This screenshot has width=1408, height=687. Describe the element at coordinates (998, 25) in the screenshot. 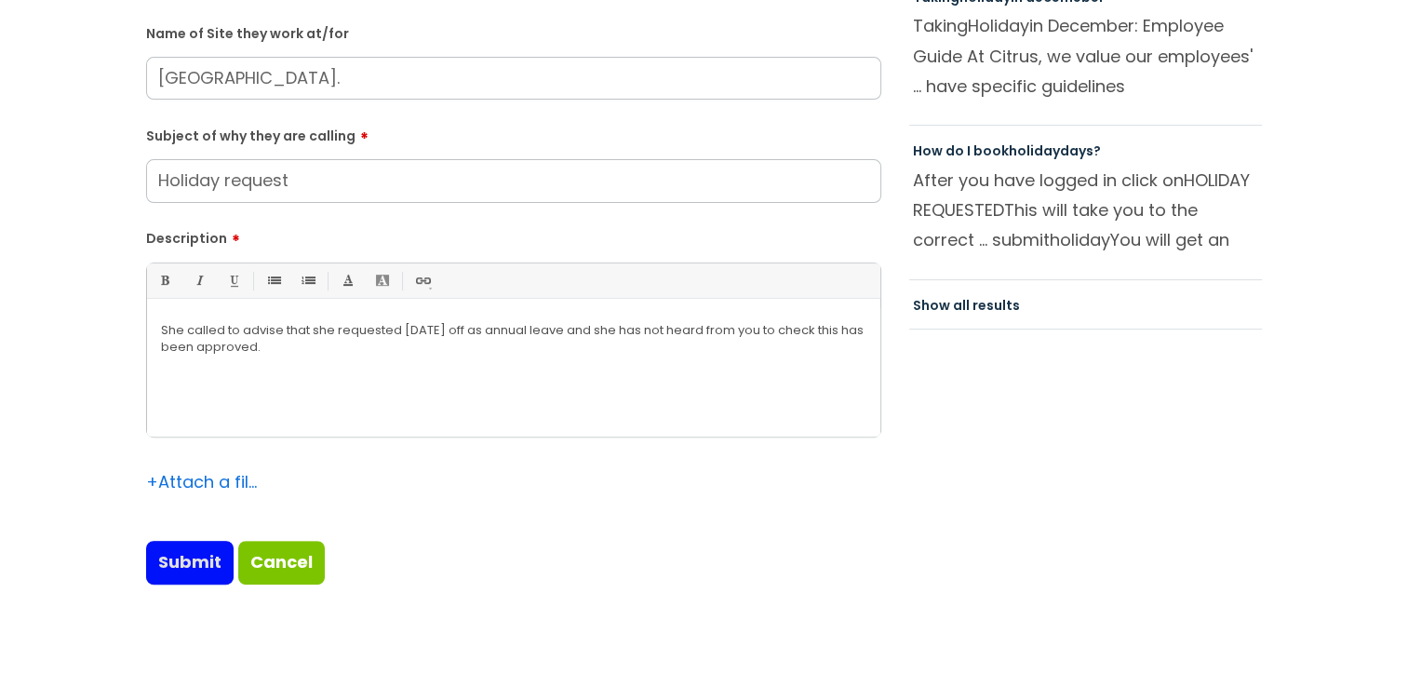

I see `span: Holiday` at that location.